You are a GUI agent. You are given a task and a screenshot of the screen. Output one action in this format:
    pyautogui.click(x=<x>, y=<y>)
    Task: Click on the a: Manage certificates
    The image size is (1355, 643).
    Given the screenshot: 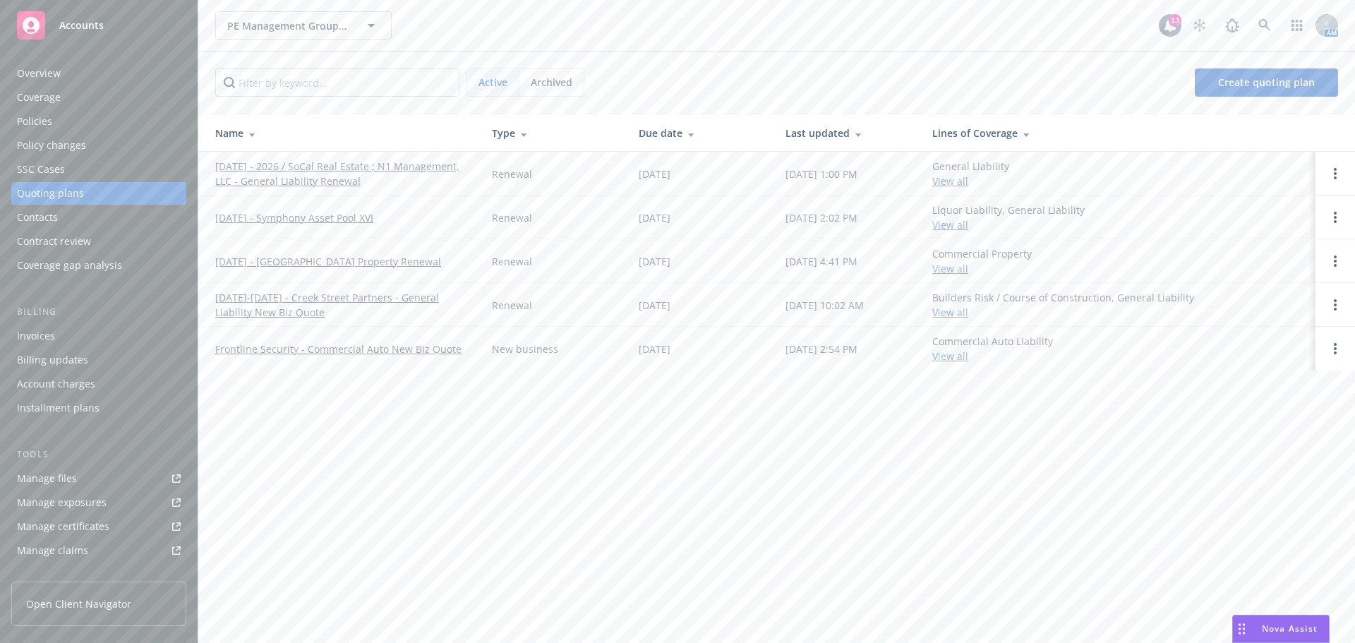 What is the action you would take?
    pyautogui.click(x=99, y=526)
    